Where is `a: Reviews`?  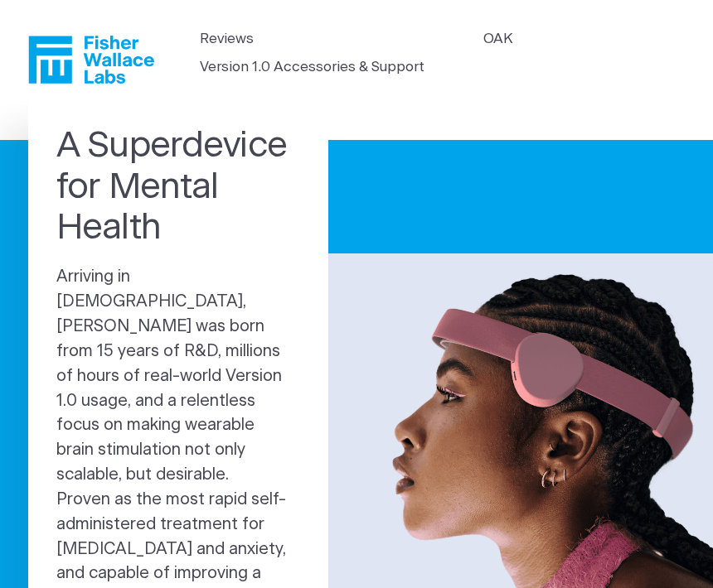
a: Reviews is located at coordinates (226, 39).